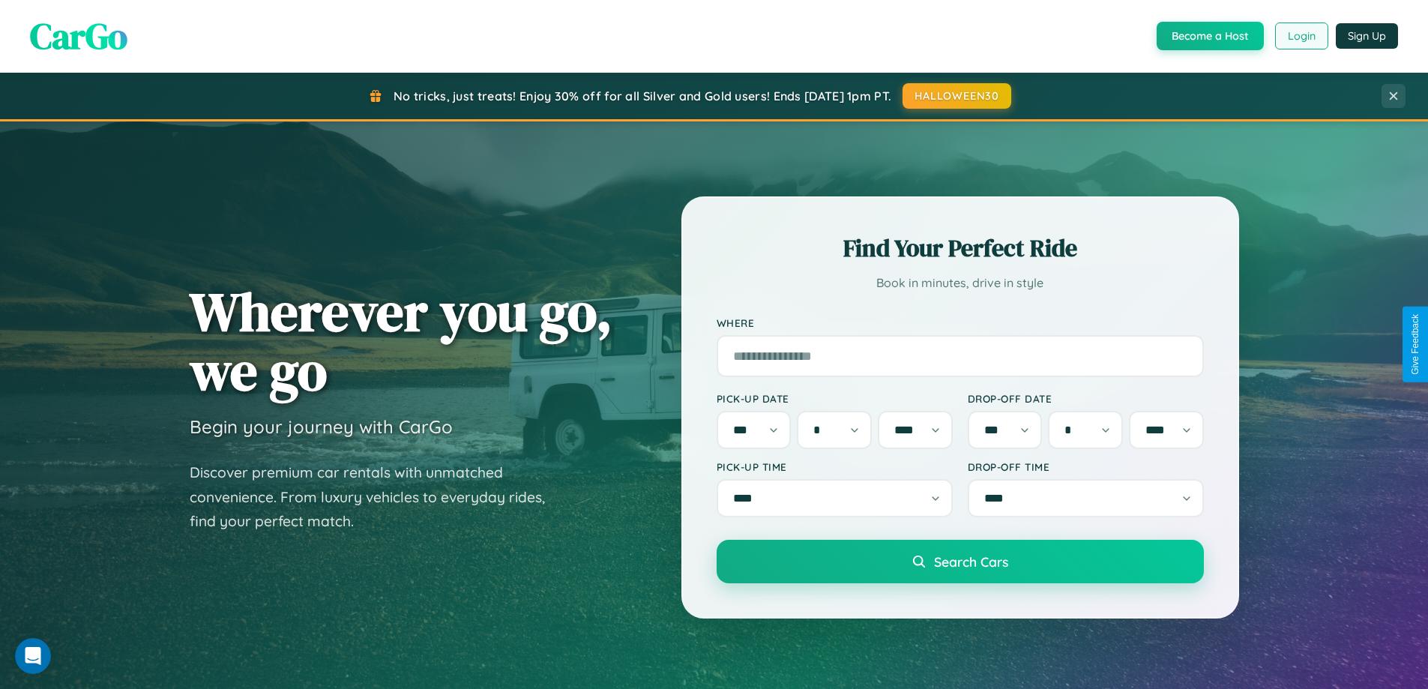  What do you see at coordinates (79, 36) in the screenshot?
I see `span: CarGo` at bounding box center [79, 36].